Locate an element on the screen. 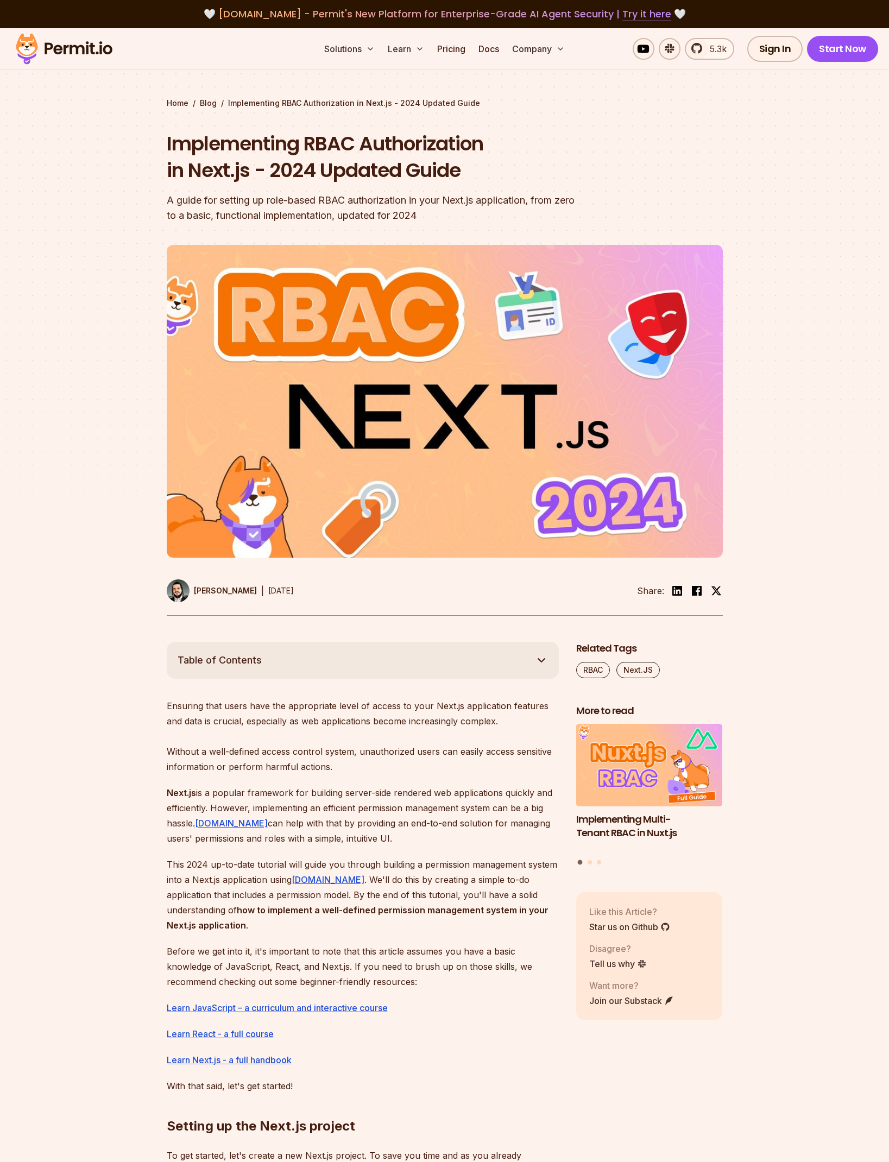  img: facebook is located at coordinates (697, 591).